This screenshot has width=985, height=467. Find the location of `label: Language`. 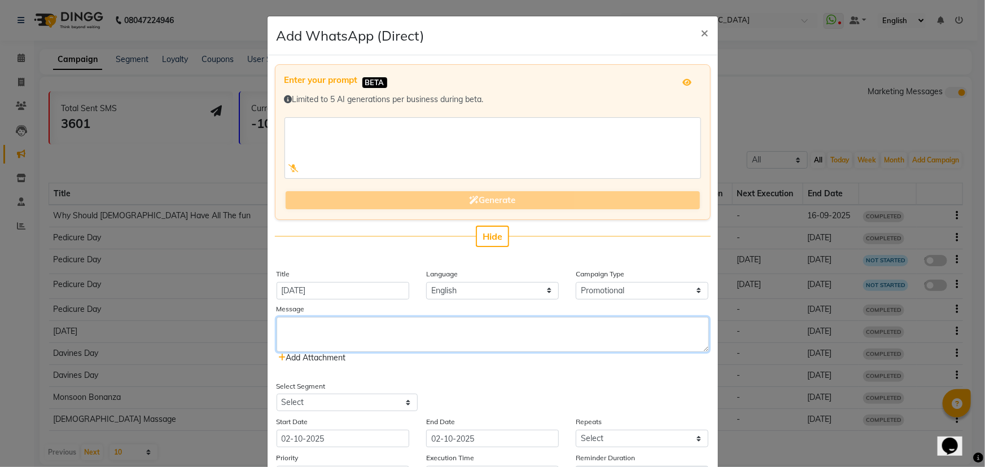

label: Language is located at coordinates (442, 274).